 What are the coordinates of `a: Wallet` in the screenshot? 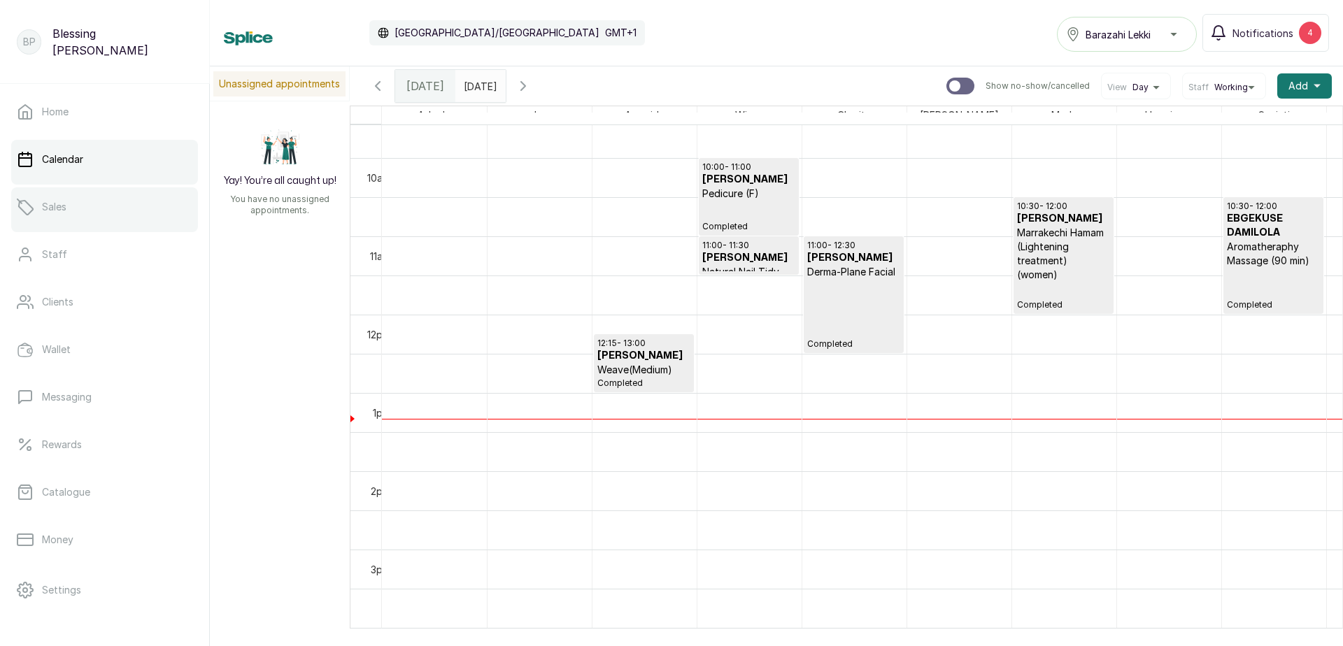 It's located at (104, 350).